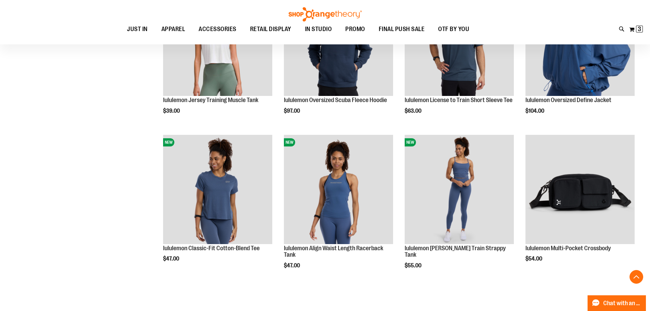  Describe the element at coordinates (211, 248) in the screenshot. I see `a: lululemon Classic-Fit Cotton-Blend Tee` at that location.